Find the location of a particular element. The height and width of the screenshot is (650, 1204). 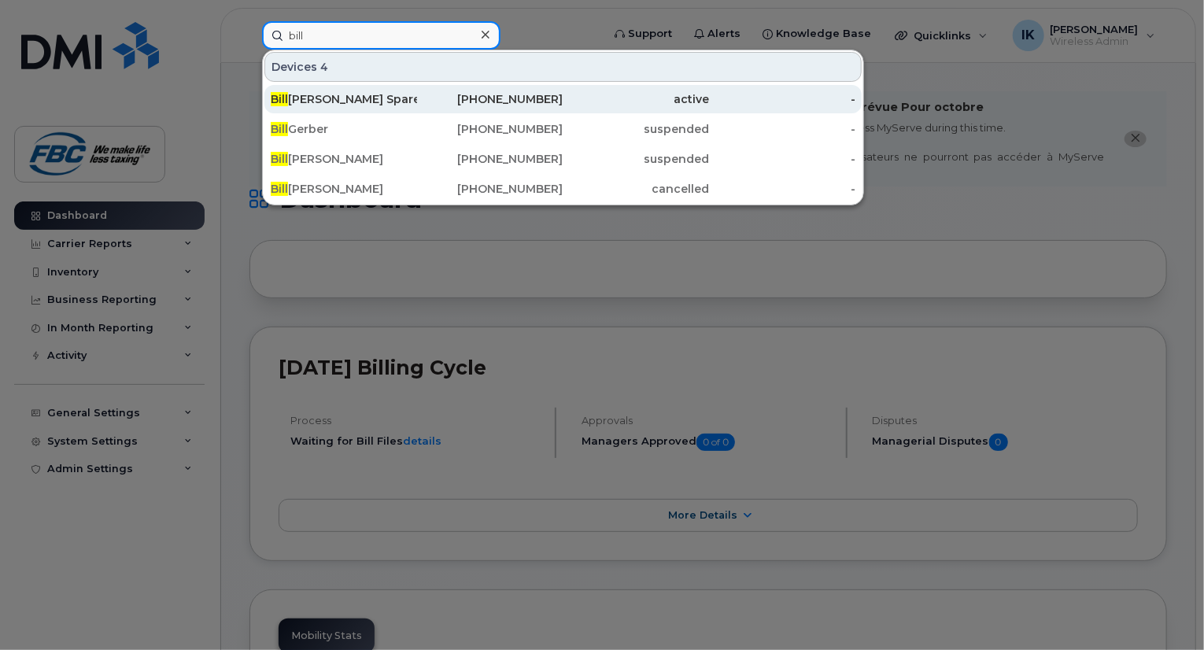

div: Devices is located at coordinates (563, 67).